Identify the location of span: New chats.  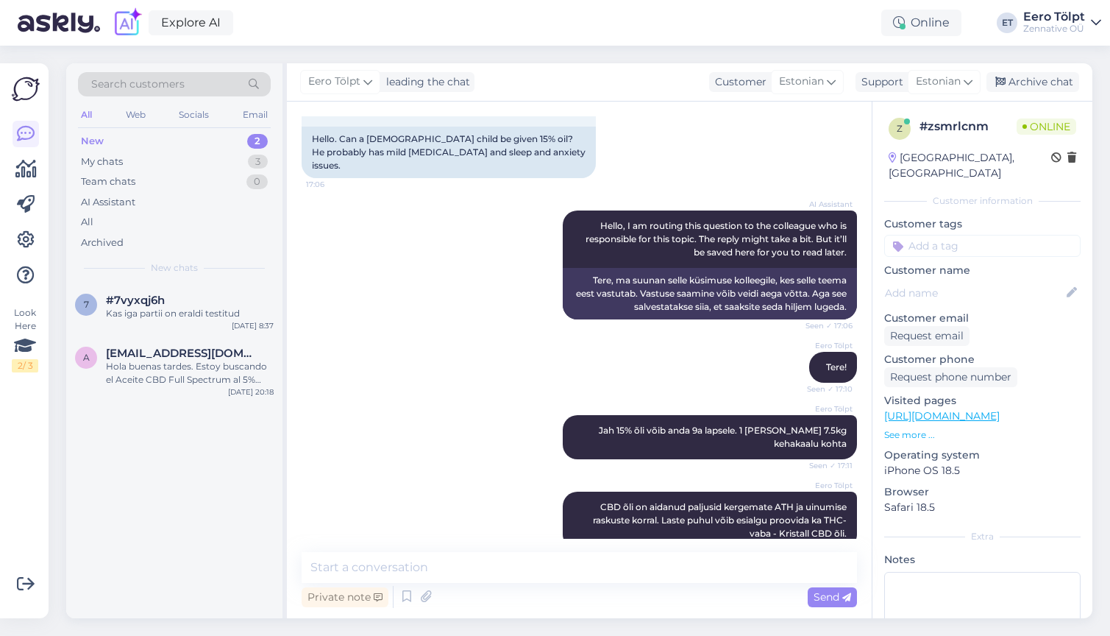
(174, 268).